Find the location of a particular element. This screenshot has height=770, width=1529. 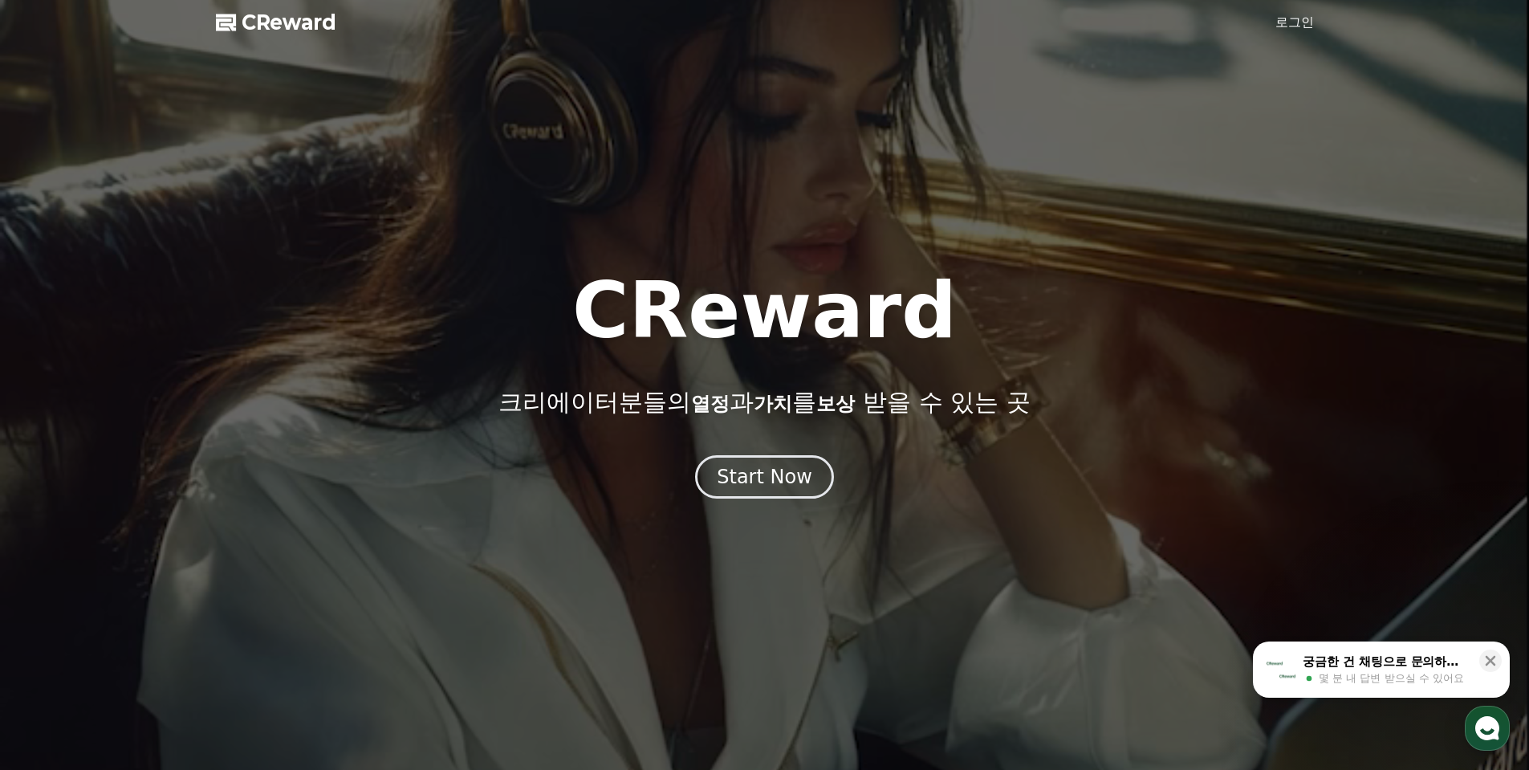

h1: CReward is located at coordinates (764, 311).